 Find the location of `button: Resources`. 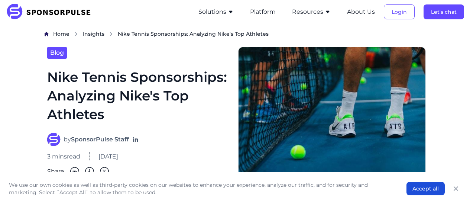

button: Resources is located at coordinates (311, 12).